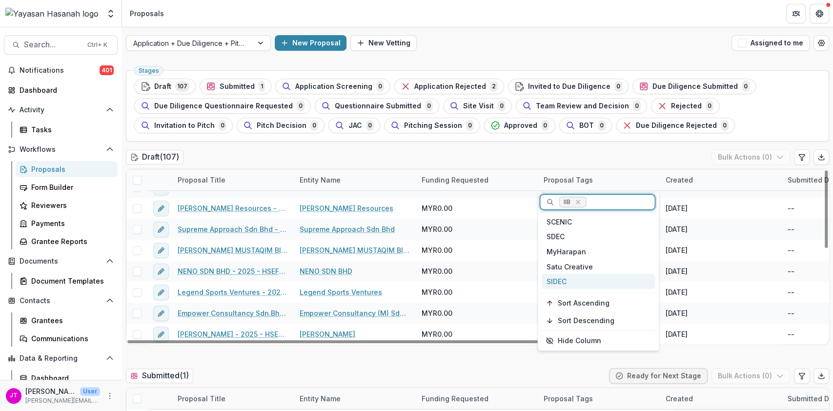 This screenshot has width=833, height=411. What do you see at coordinates (61, 301) in the screenshot?
I see `button: Open Contacts` at bounding box center [61, 301].